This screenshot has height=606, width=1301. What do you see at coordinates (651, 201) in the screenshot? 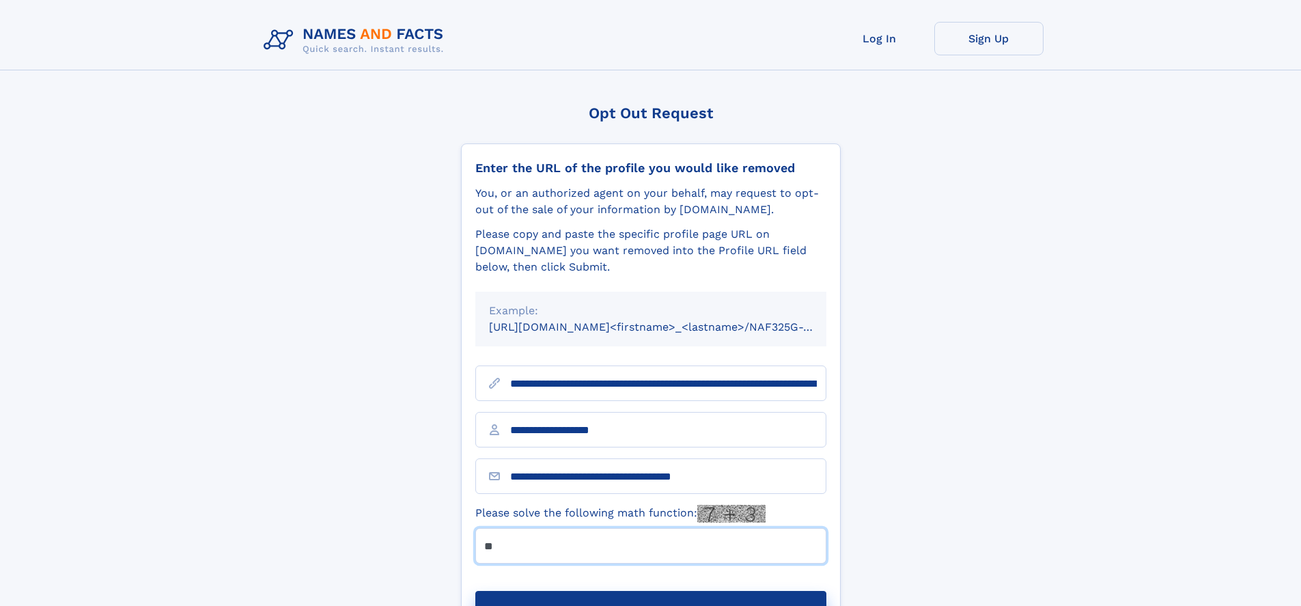
I see `div: You, or an authorized agent on your behalf, may request to opt-out of the sale of your informatio...` at bounding box center [651, 201].